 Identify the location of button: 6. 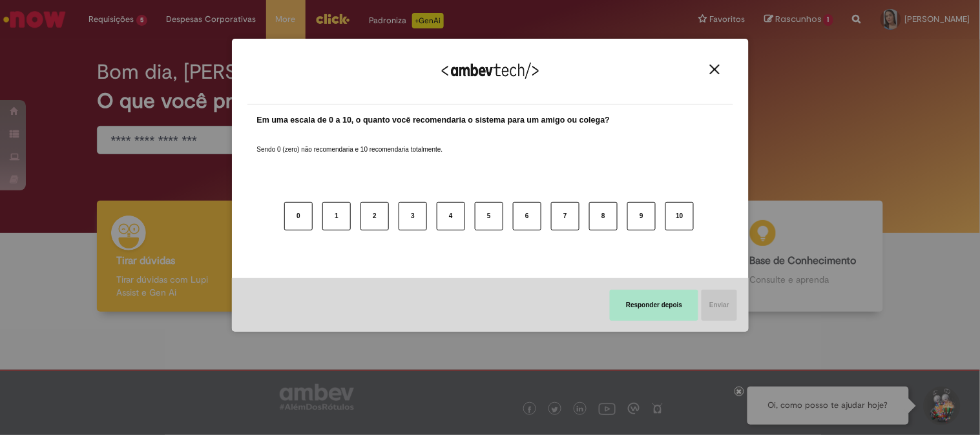
(527, 216).